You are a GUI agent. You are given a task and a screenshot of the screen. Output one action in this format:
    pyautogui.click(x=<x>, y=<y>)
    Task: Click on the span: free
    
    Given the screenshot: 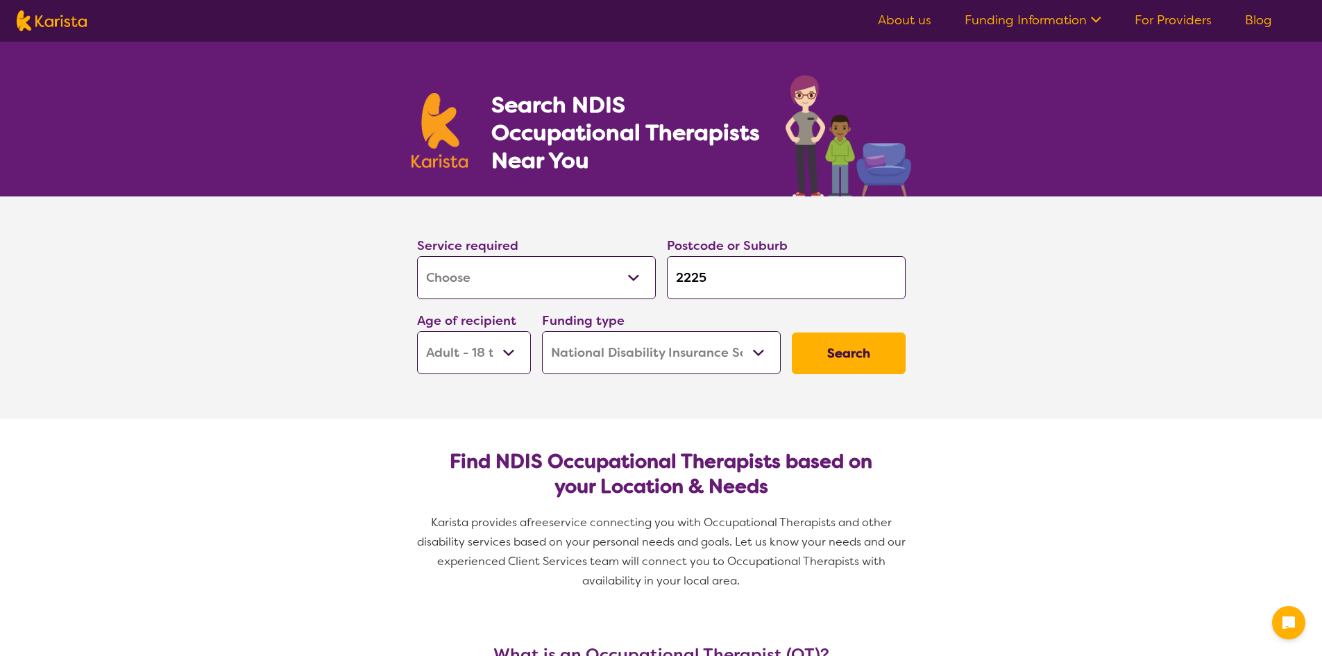 What is the action you would take?
    pyautogui.click(x=538, y=522)
    